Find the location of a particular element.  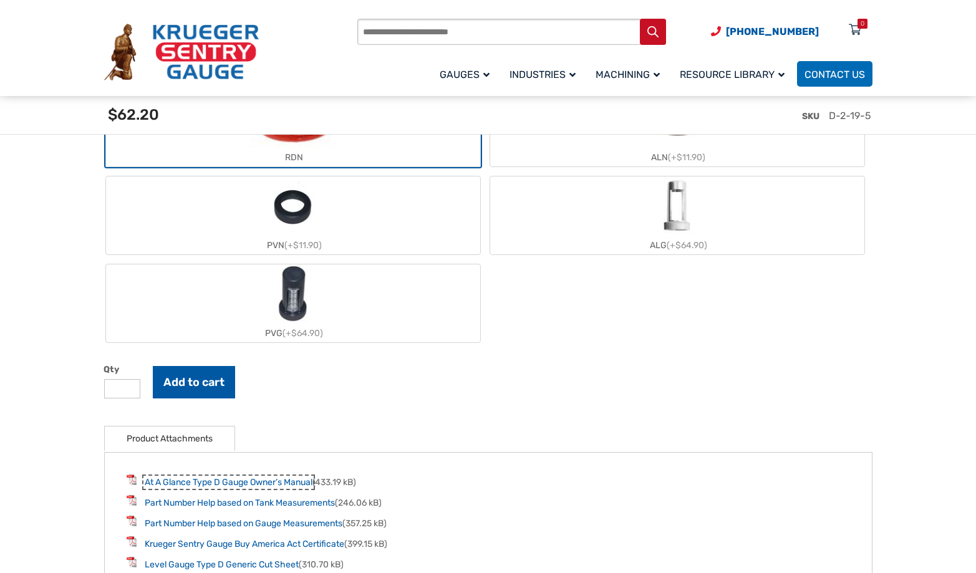

span: D-2-19-5 is located at coordinates (850, 115).